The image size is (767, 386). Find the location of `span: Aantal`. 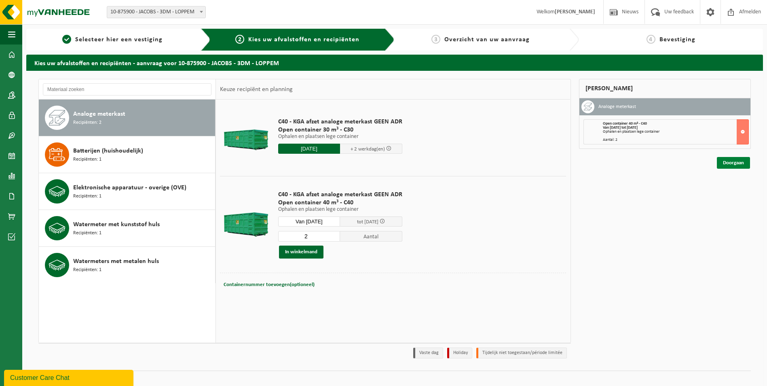

span: Aantal is located at coordinates (371, 236).